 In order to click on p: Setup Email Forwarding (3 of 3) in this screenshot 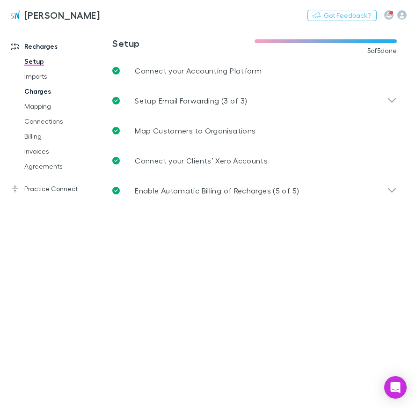, I will do `click(191, 101)`.